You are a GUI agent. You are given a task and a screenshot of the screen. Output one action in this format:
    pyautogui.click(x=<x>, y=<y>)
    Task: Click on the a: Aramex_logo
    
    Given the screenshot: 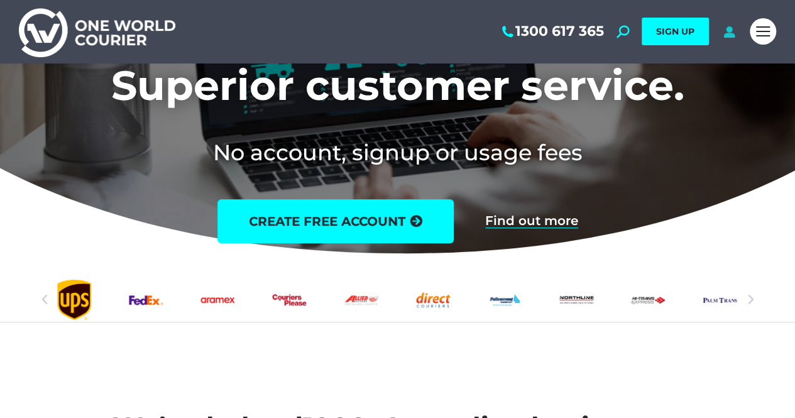 What is the action you would take?
    pyautogui.click(x=218, y=300)
    